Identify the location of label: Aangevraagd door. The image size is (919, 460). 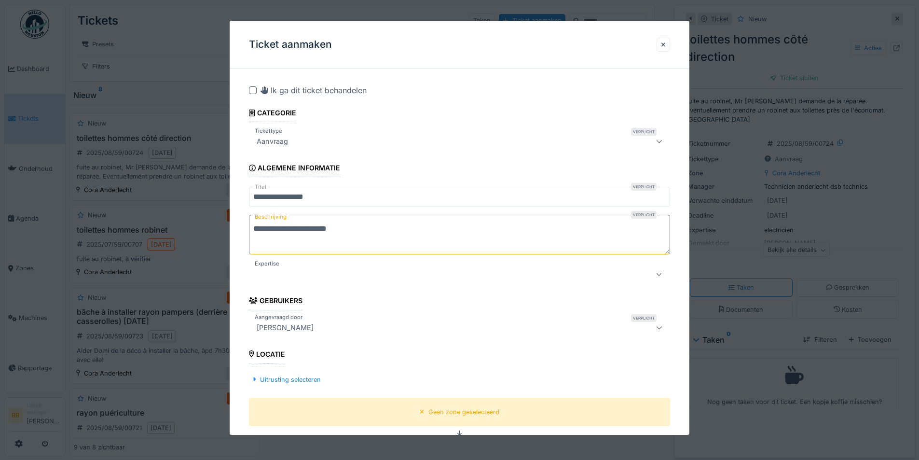
(278, 317).